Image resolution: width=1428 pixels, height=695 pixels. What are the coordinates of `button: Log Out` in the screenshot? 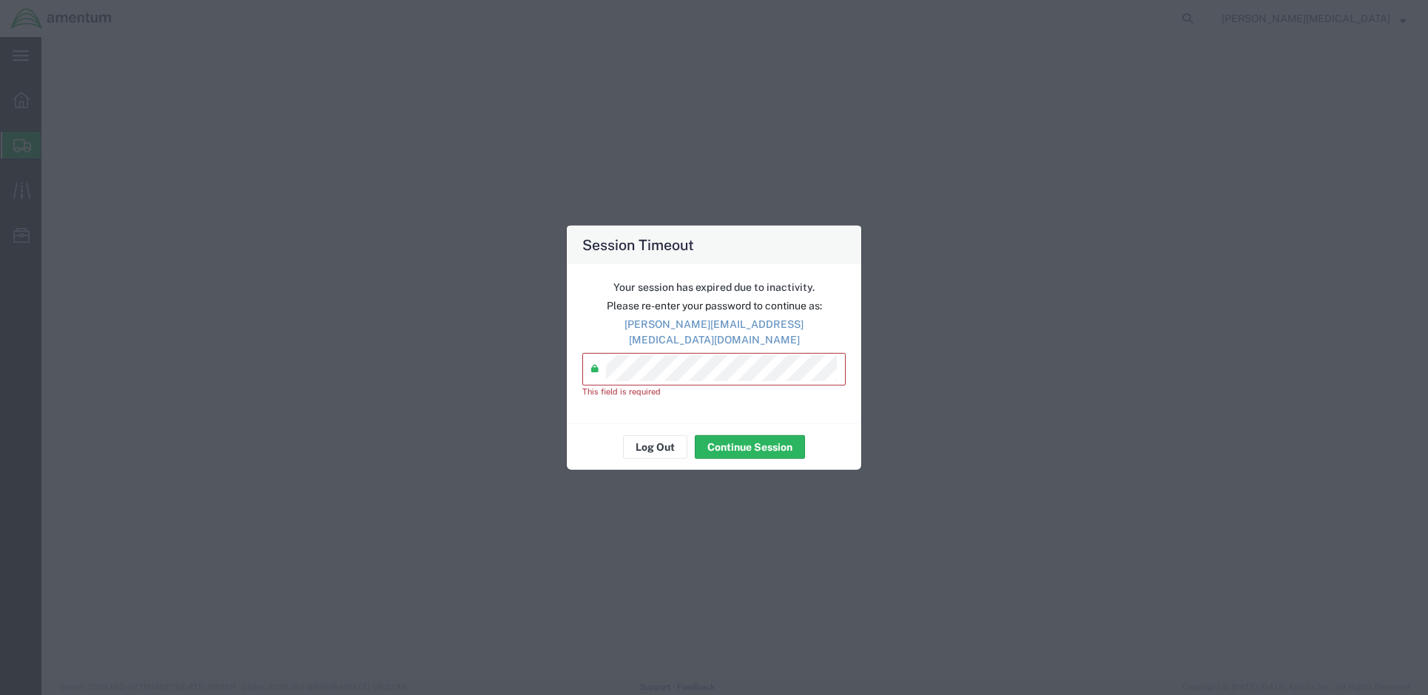 It's located at (655, 447).